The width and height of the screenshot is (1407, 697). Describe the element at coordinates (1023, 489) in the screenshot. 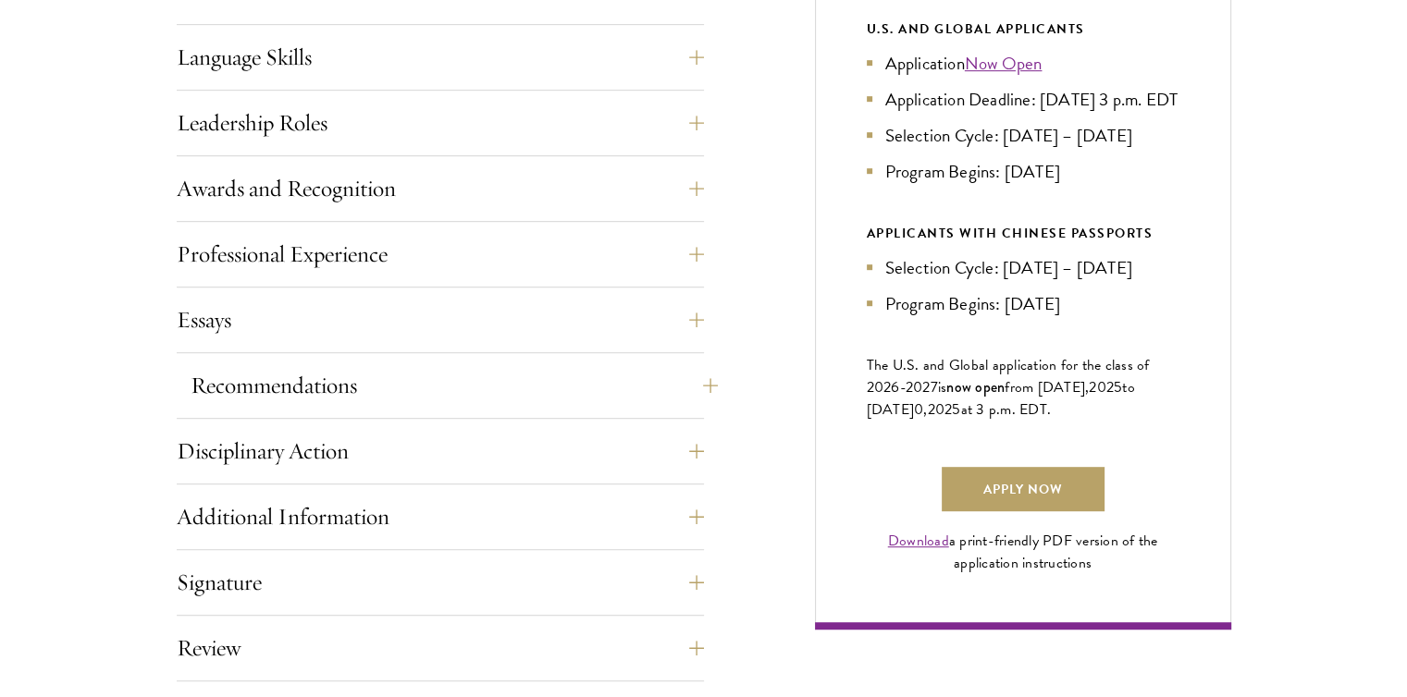

I see `a: Apply Now` at that location.